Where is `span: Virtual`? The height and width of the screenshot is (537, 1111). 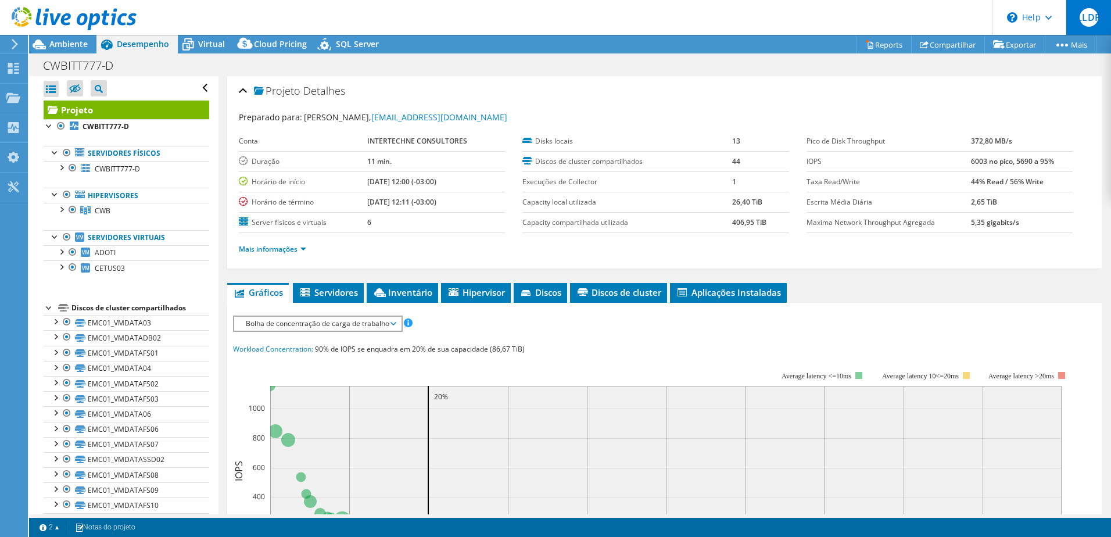 span: Virtual is located at coordinates (212, 44).